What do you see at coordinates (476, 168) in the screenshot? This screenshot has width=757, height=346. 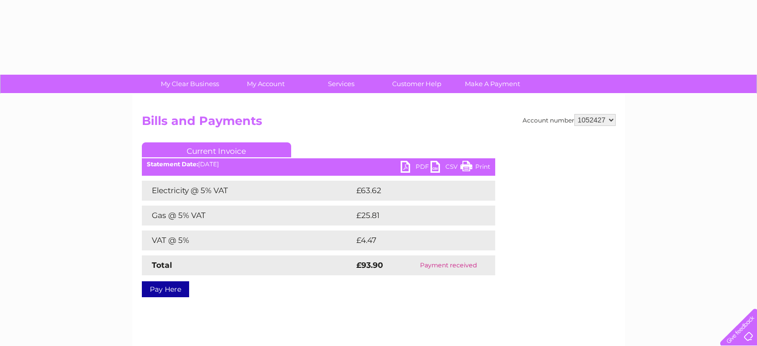 I see `a: Print` at bounding box center [476, 168].